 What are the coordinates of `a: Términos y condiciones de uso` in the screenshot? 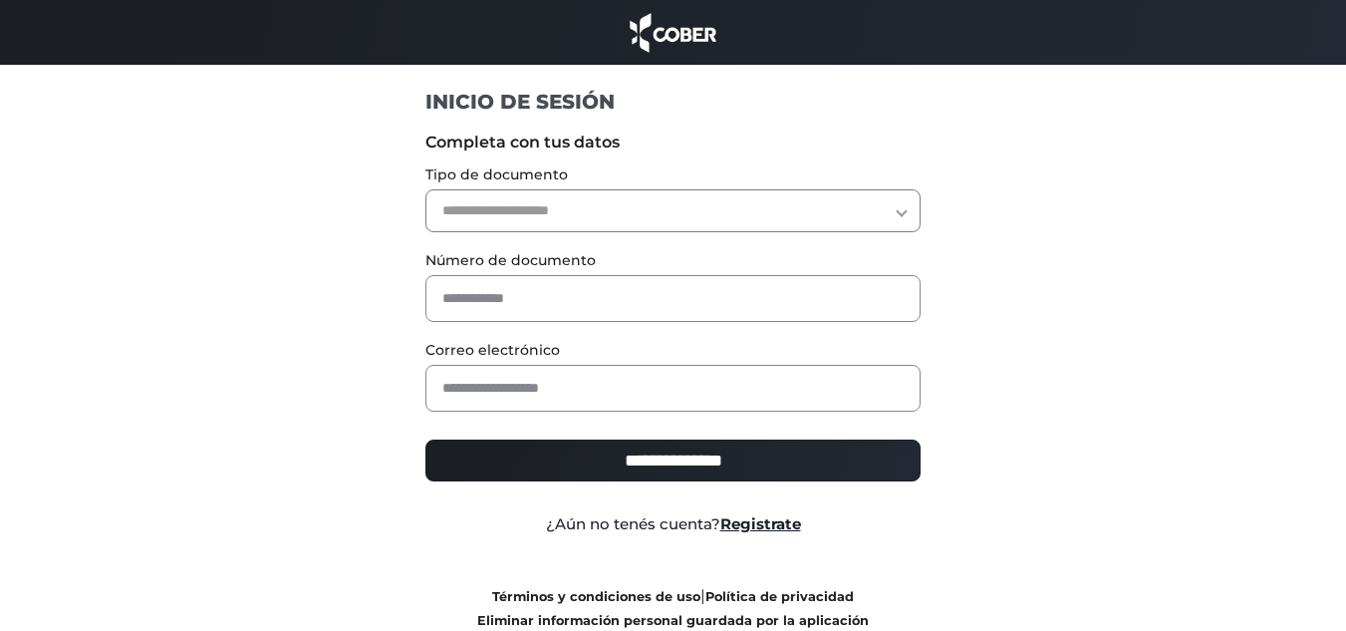 It's located at (596, 596).